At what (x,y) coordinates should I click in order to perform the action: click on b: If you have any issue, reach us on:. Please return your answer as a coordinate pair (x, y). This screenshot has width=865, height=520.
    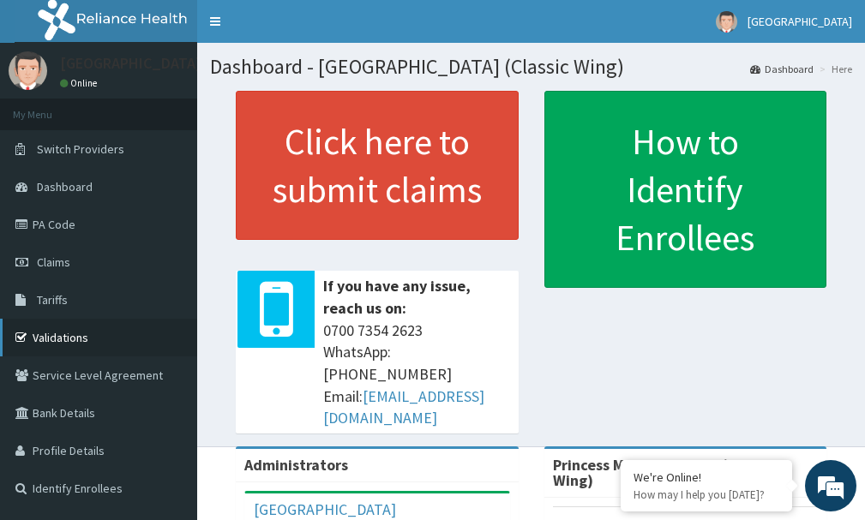
    Looking at the image, I should click on (397, 297).